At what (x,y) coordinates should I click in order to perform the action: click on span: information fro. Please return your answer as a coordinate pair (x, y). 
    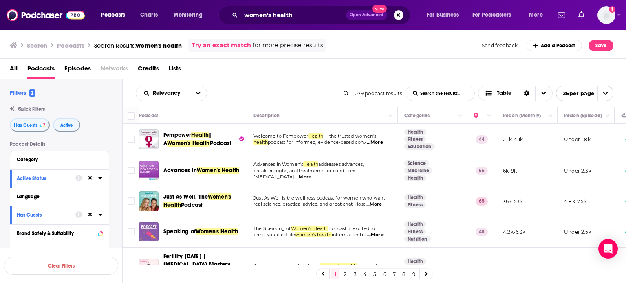
    Looking at the image, I should click on (349, 235).